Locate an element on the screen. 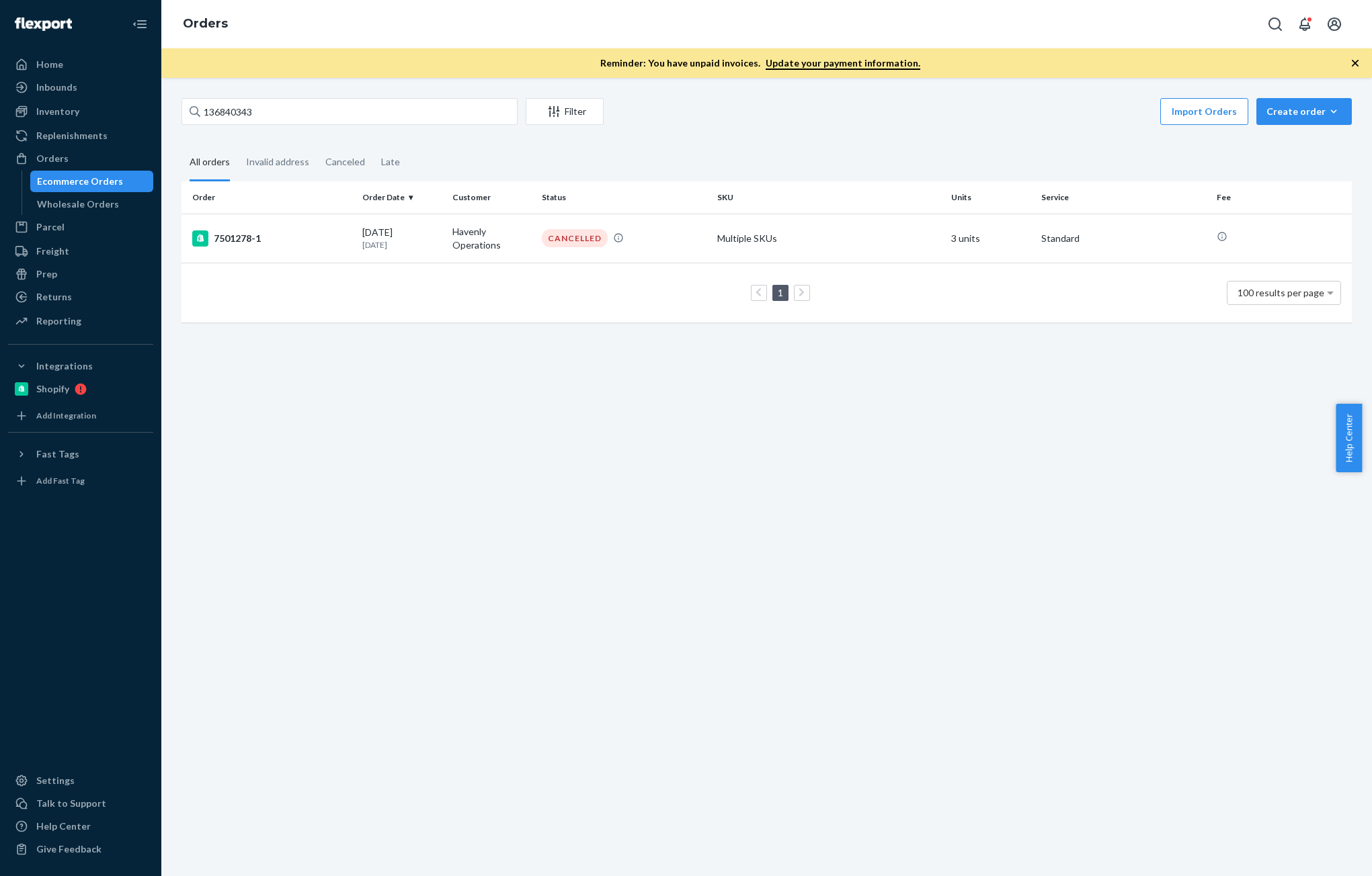 This screenshot has height=876, width=1372. a: Update your payment information. is located at coordinates (842, 63).